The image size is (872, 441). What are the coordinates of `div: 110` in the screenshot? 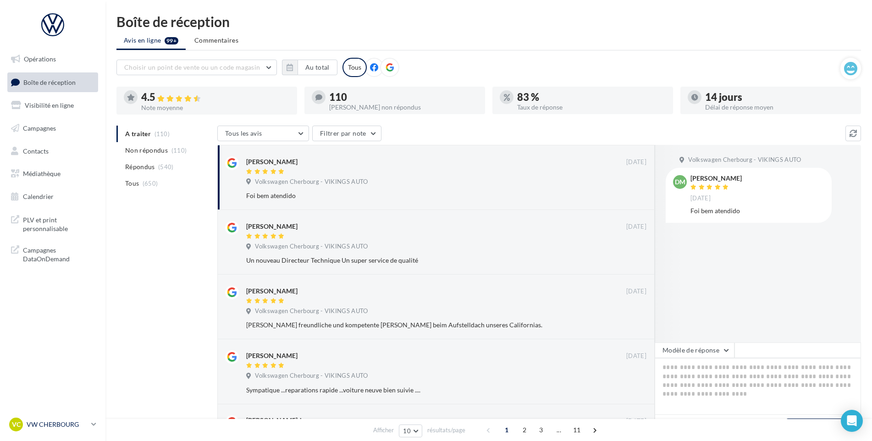 It's located at (404, 97).